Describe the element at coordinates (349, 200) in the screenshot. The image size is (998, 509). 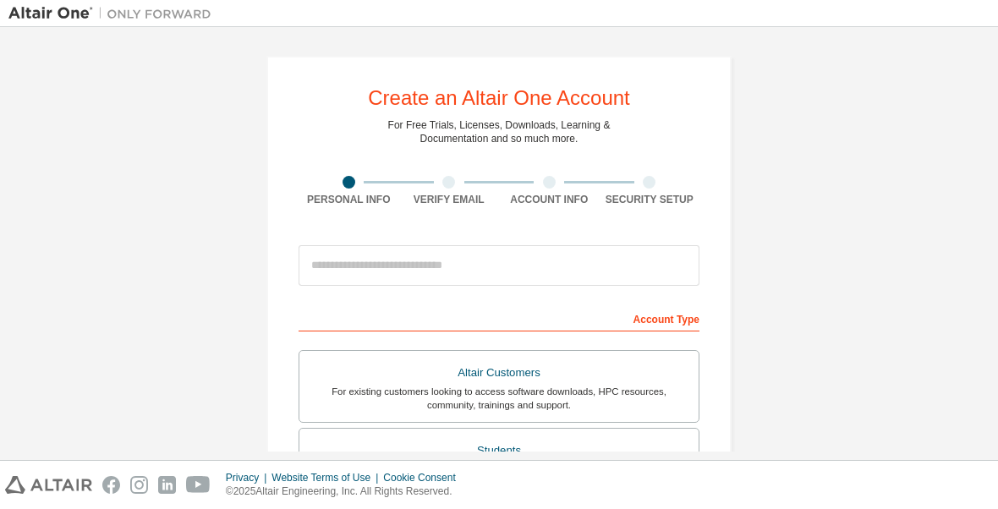
I see `div: Personal Info` at that location.